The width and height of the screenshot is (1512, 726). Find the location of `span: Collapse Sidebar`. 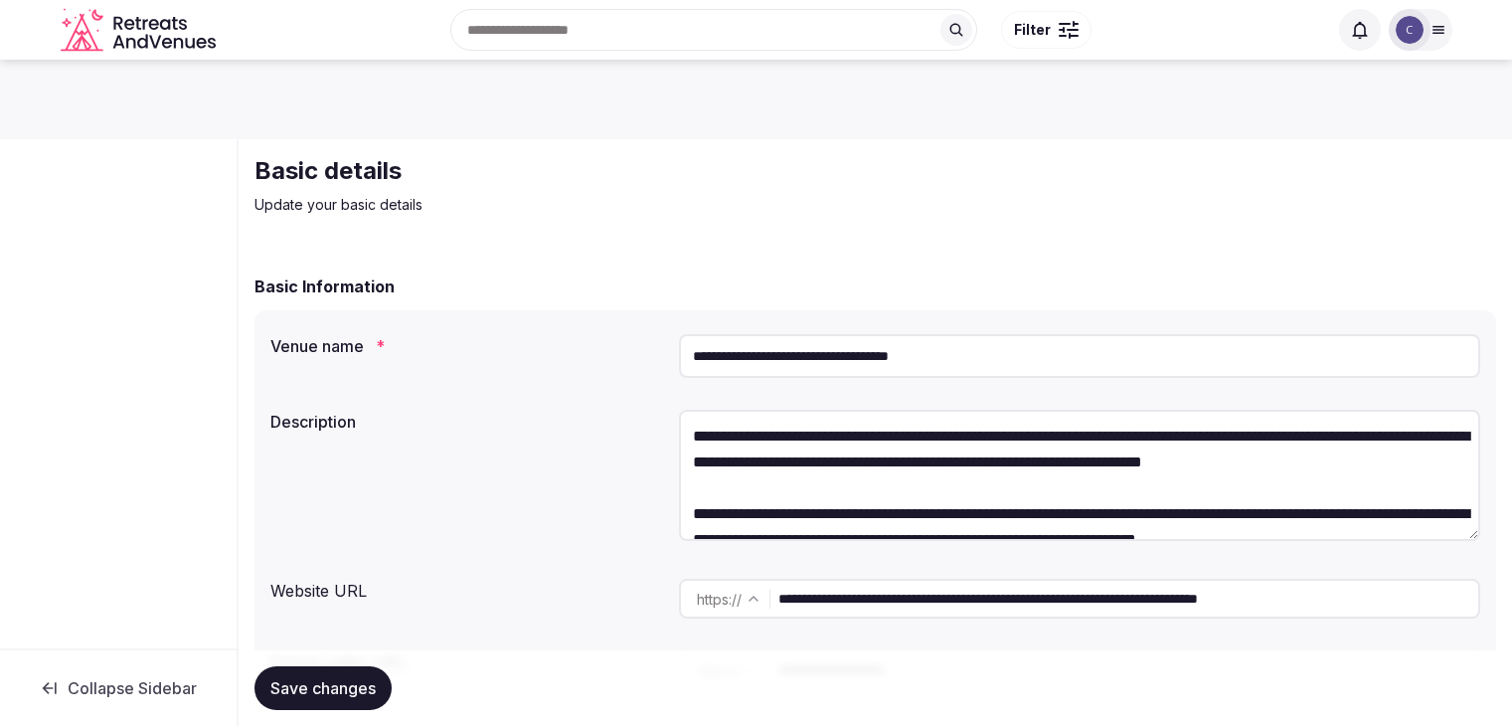

span: Collapse Sidebar is located at coordinates (132, 688).